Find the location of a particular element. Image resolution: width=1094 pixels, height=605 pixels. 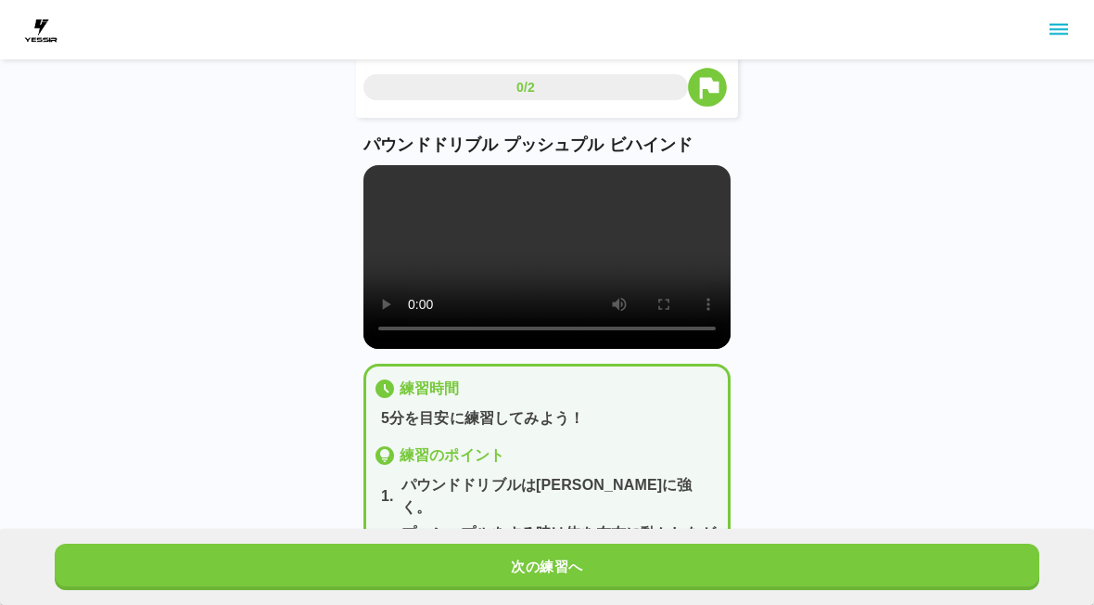

p: パウンドドリブル プッシュプル ビハインド is located at coordinates (547, 145).